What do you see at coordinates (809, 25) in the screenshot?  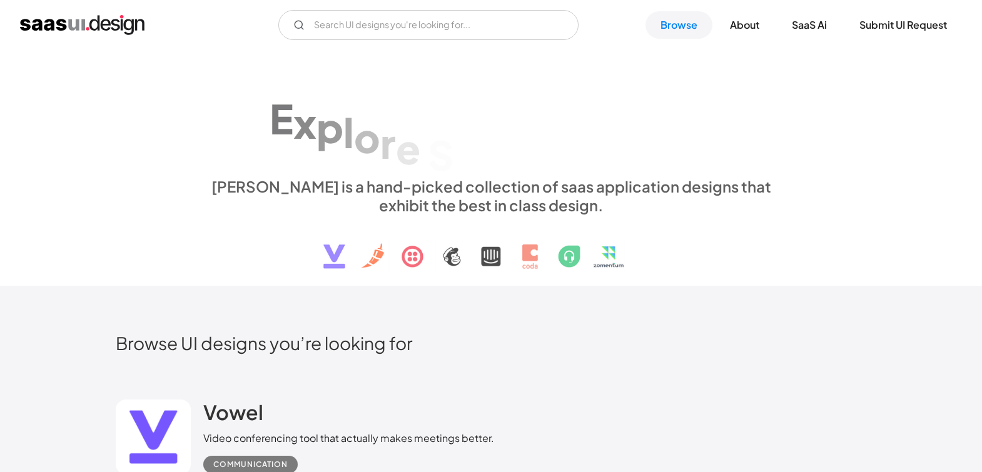 I see `a: SaaS Ai` at bounding box center [809, 25].